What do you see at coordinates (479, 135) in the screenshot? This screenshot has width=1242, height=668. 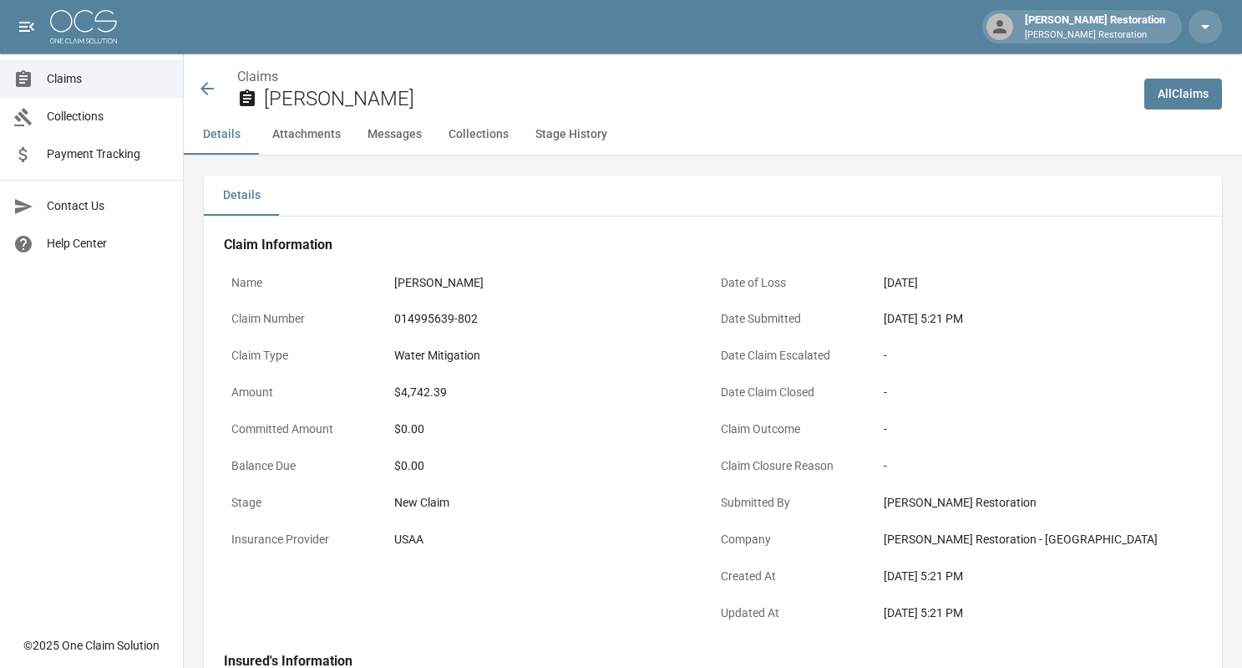 I see `button: Collections` at bounding box center [479, 135].